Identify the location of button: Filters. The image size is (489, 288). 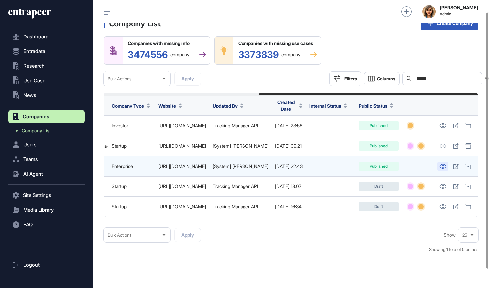
(345, 79).